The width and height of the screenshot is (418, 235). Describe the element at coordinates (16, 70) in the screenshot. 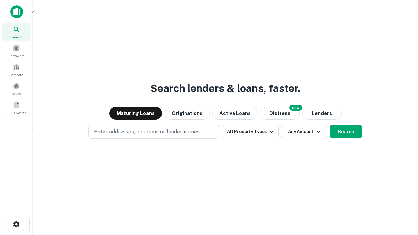

I see `a: Contacts` at that location.